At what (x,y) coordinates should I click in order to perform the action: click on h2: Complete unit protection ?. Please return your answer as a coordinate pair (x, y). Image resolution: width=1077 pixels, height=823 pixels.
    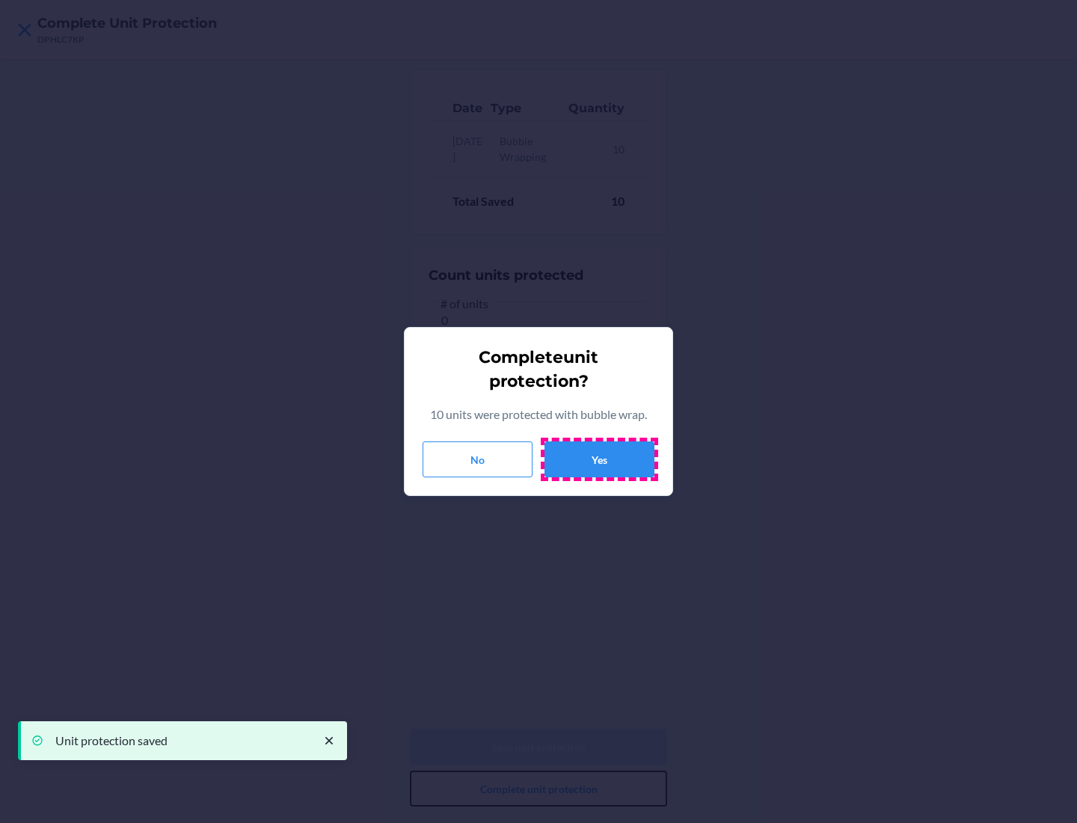
    Looking at the image, I should click on (539, 370).